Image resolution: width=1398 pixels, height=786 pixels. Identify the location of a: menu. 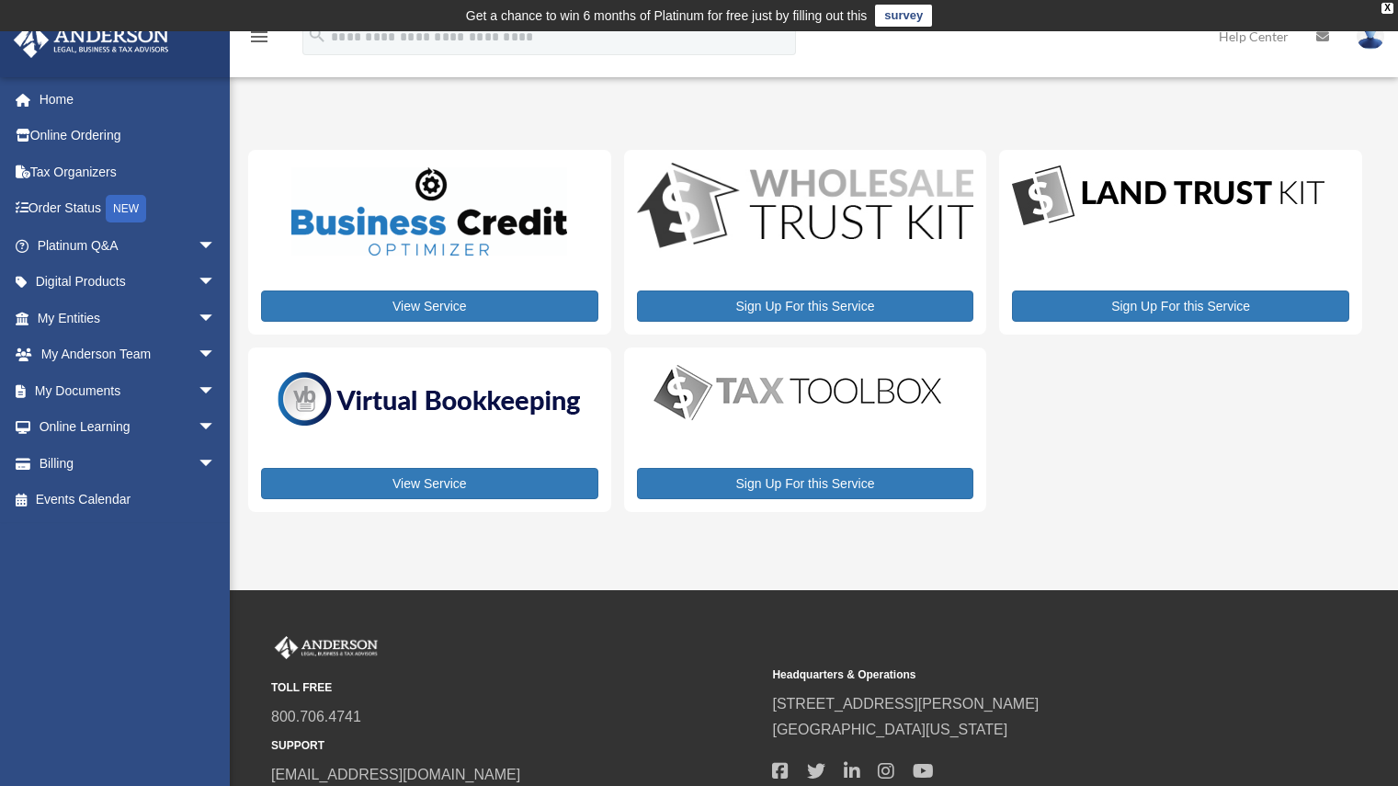
(259, 40).